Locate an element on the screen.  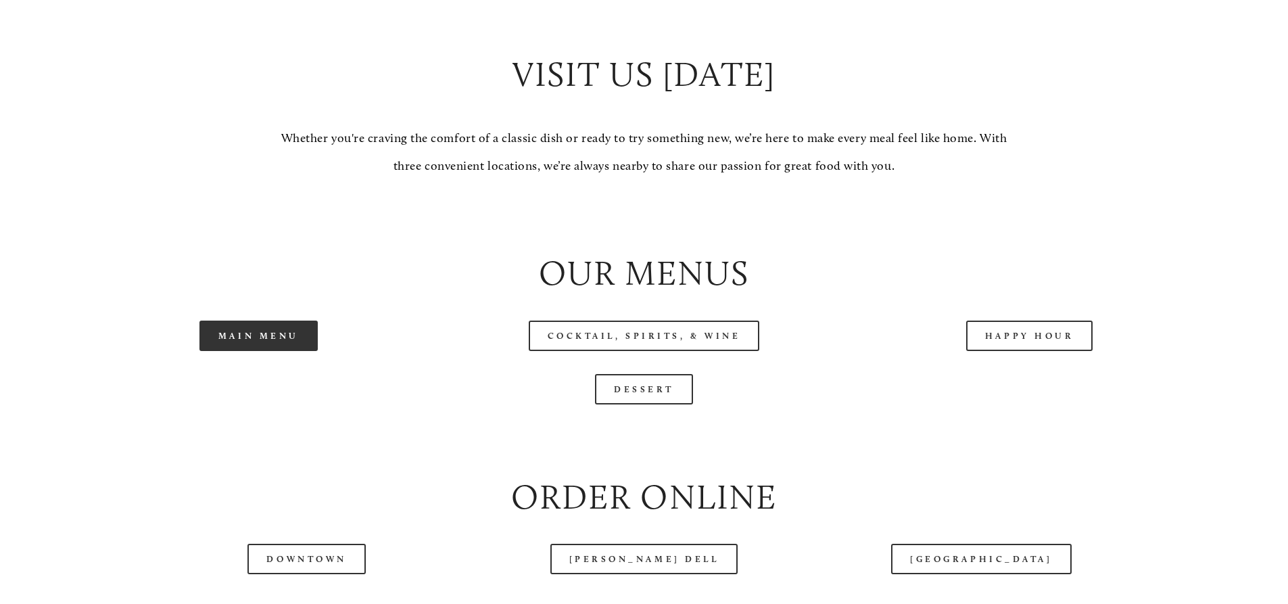
a: Main Menu is located at coordinates (258, 335).